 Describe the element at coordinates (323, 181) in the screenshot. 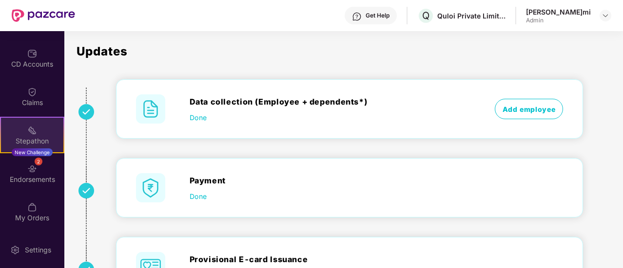

I see `div: Payment` at that location.